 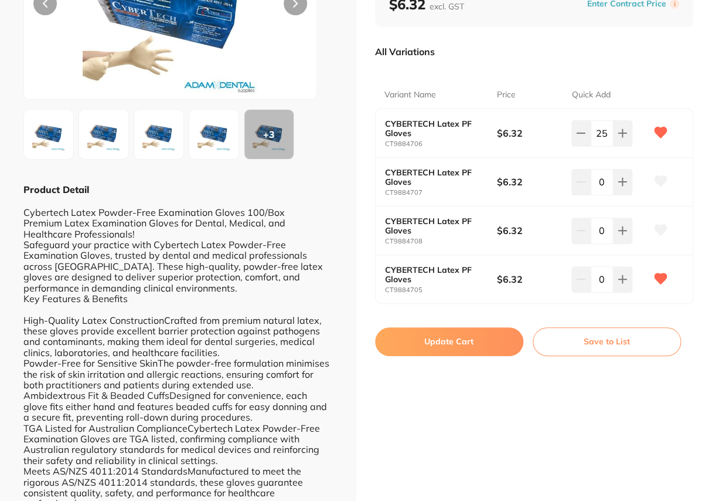 I want to click on p: All Variations, so click(x=405, y=52).